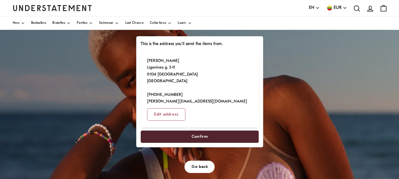 This screenshot has width=399, height=179. What do you see at coordinates (185, 23) in the screenshot?
I see `a: Learn` at bounding box center [185, 23].